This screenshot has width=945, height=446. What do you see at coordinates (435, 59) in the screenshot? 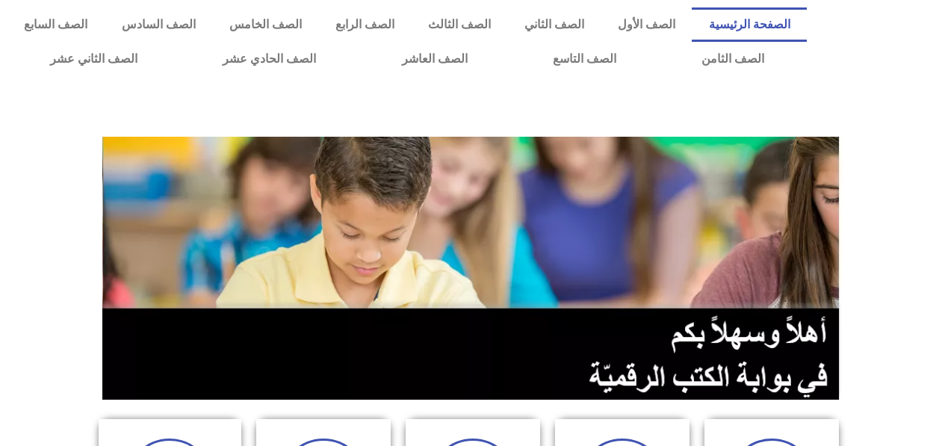
I see `a: الصف العاشر` at bounding box center [435, 59].